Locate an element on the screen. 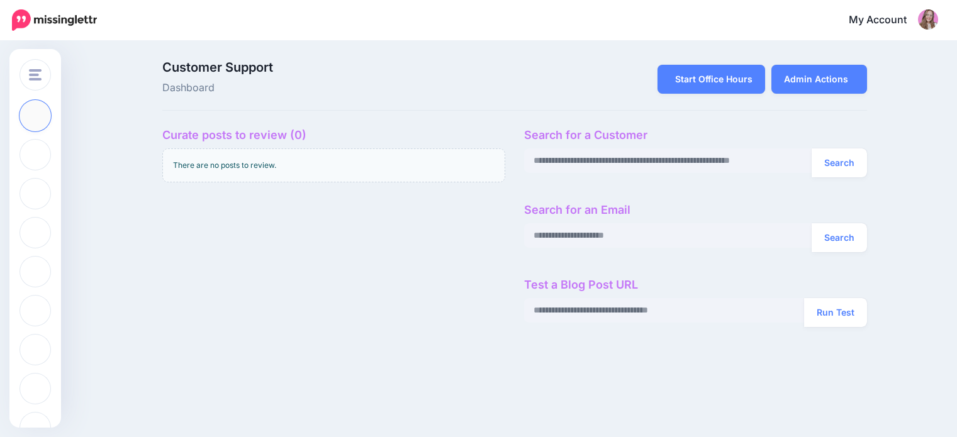 The height and width of the screenshot is (437, 957). span: Customer Support is located at coordinates (394, 67).